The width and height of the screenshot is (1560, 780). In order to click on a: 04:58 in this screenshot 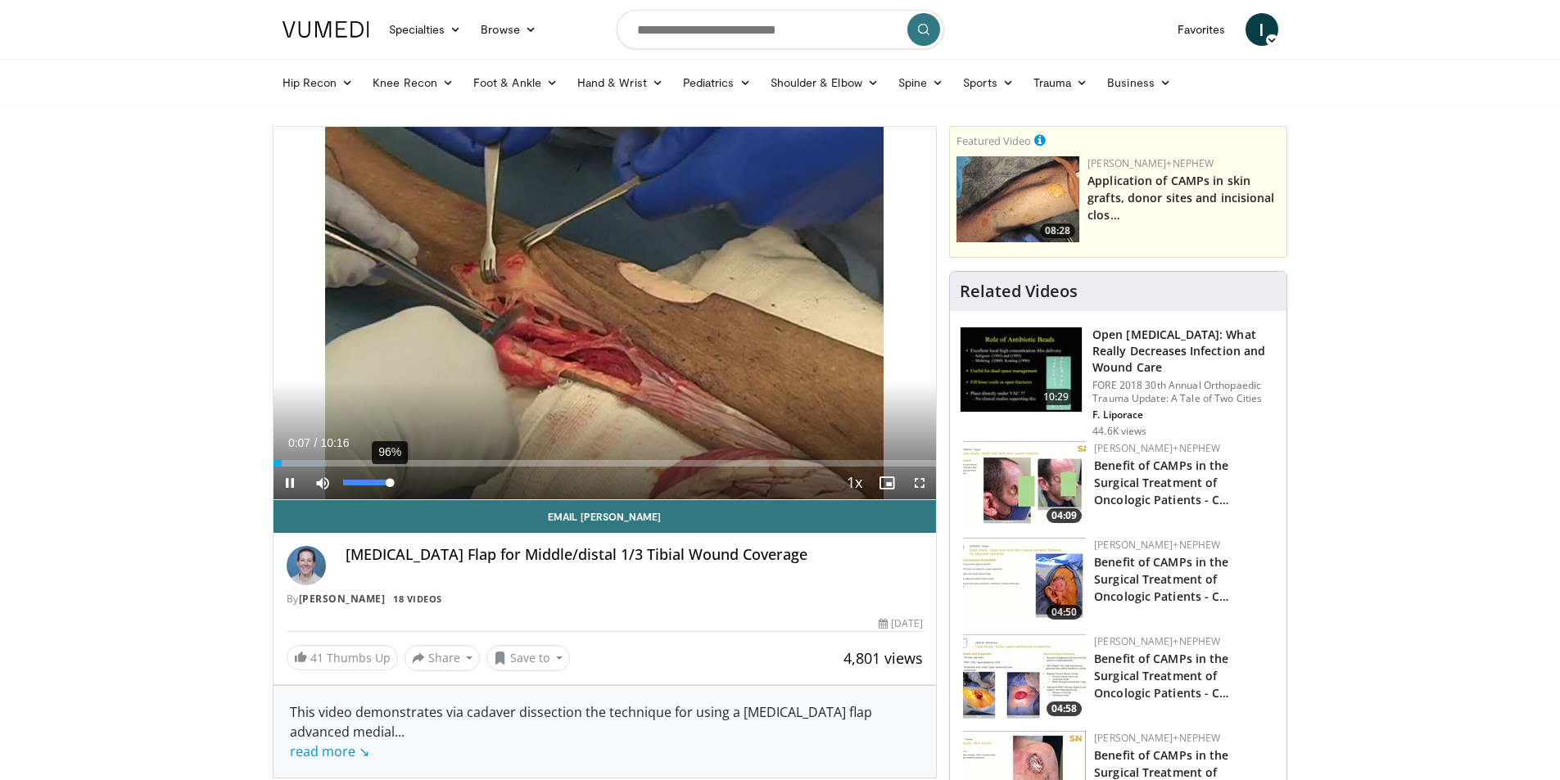, I will do `click(1025, 677)`.